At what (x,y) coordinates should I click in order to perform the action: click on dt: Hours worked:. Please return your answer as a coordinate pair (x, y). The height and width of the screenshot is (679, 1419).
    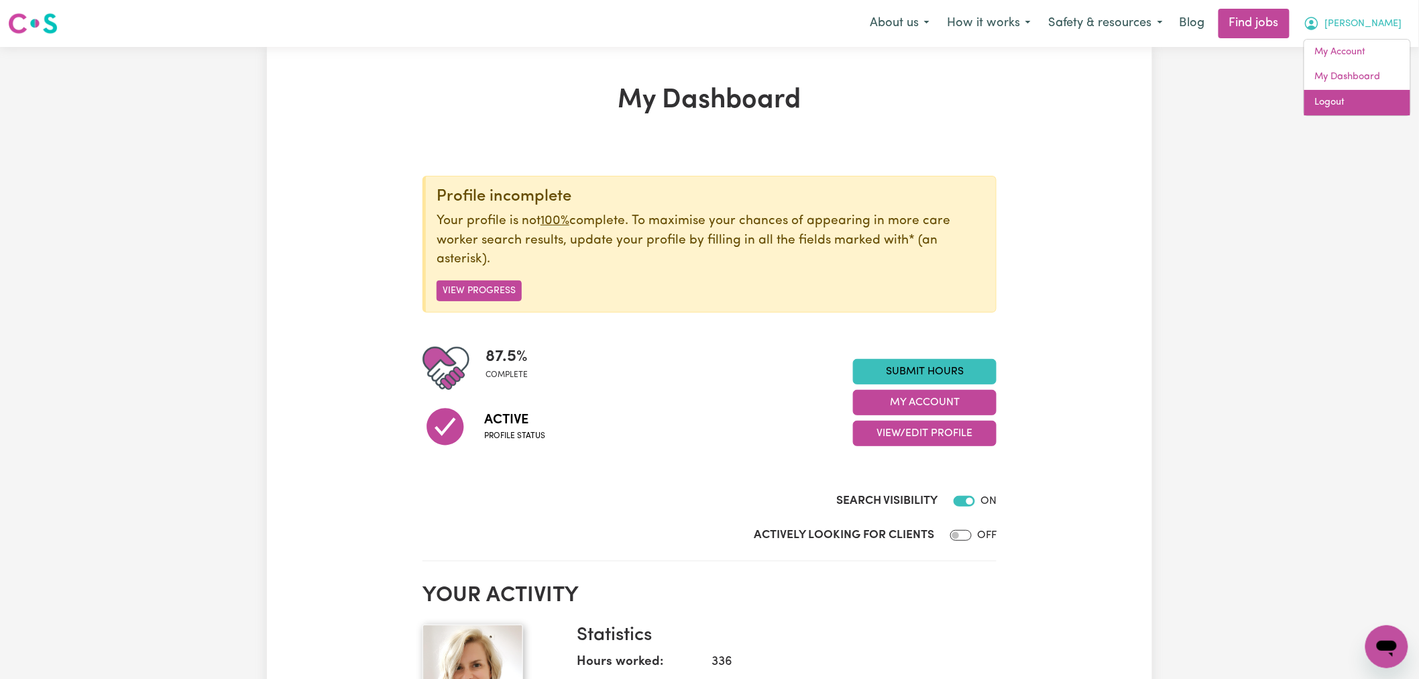
    Looking at the image, I should click on (638, 665).